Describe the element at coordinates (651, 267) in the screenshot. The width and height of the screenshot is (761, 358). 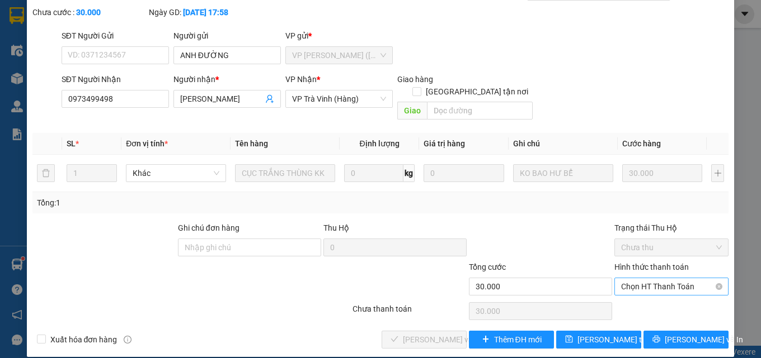
I see `label: Hình thức thanh toán` at that location.